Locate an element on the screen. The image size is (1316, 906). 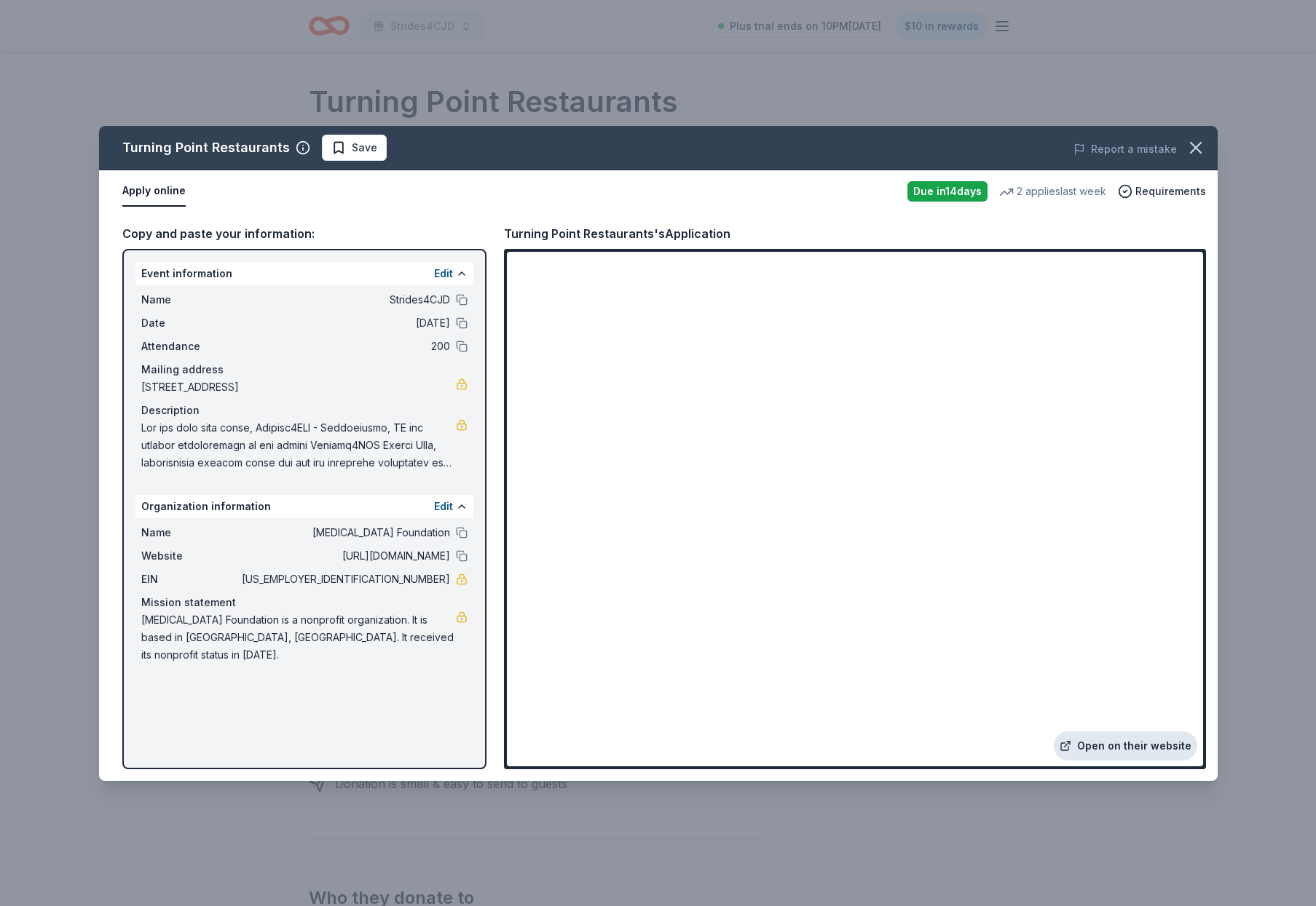
span: Website is located at coordinates (190, 556).